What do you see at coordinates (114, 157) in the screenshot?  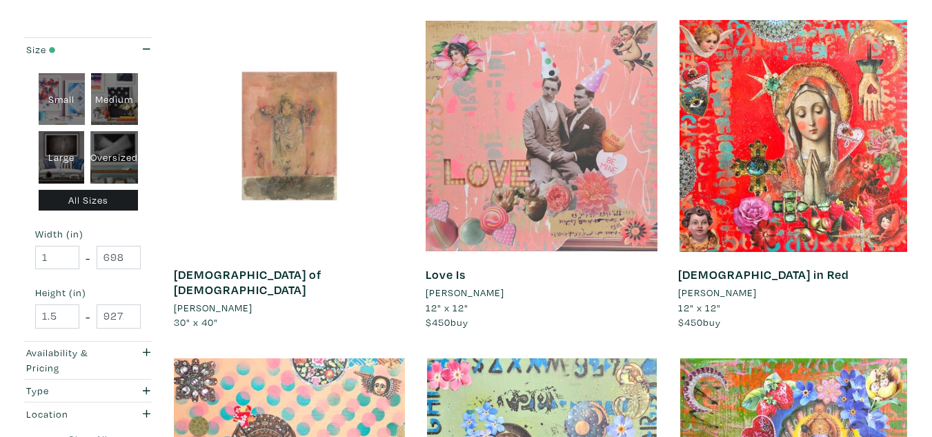 I see `div: Oversized` at bounding box center [114, 157].